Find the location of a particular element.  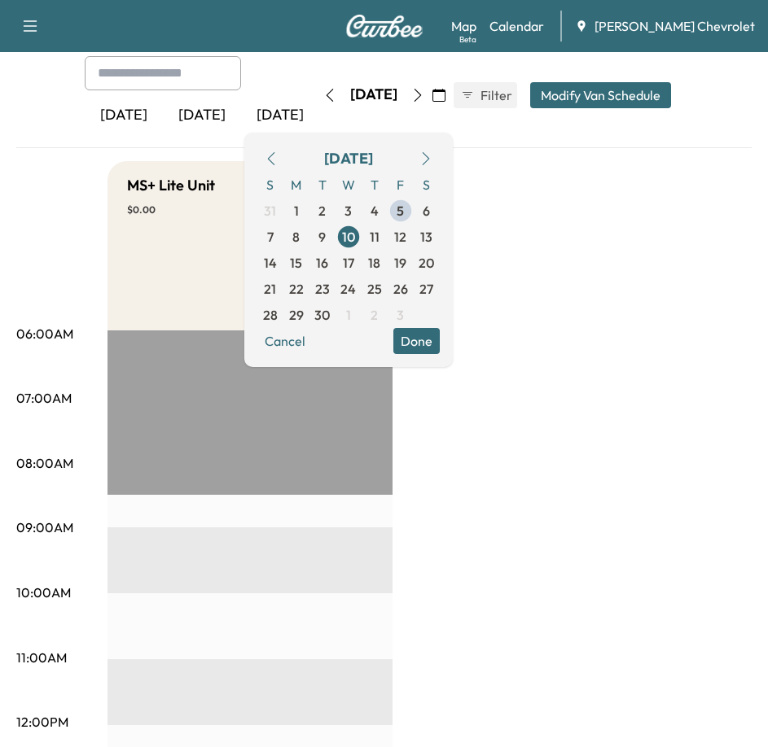

img: Curbee Logo is located at coordinates (384, 26).